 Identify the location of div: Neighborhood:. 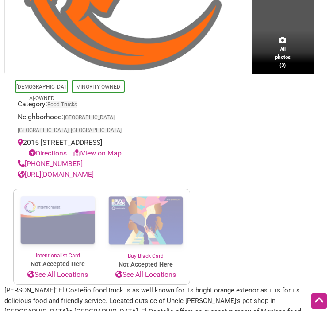
(102, 124).